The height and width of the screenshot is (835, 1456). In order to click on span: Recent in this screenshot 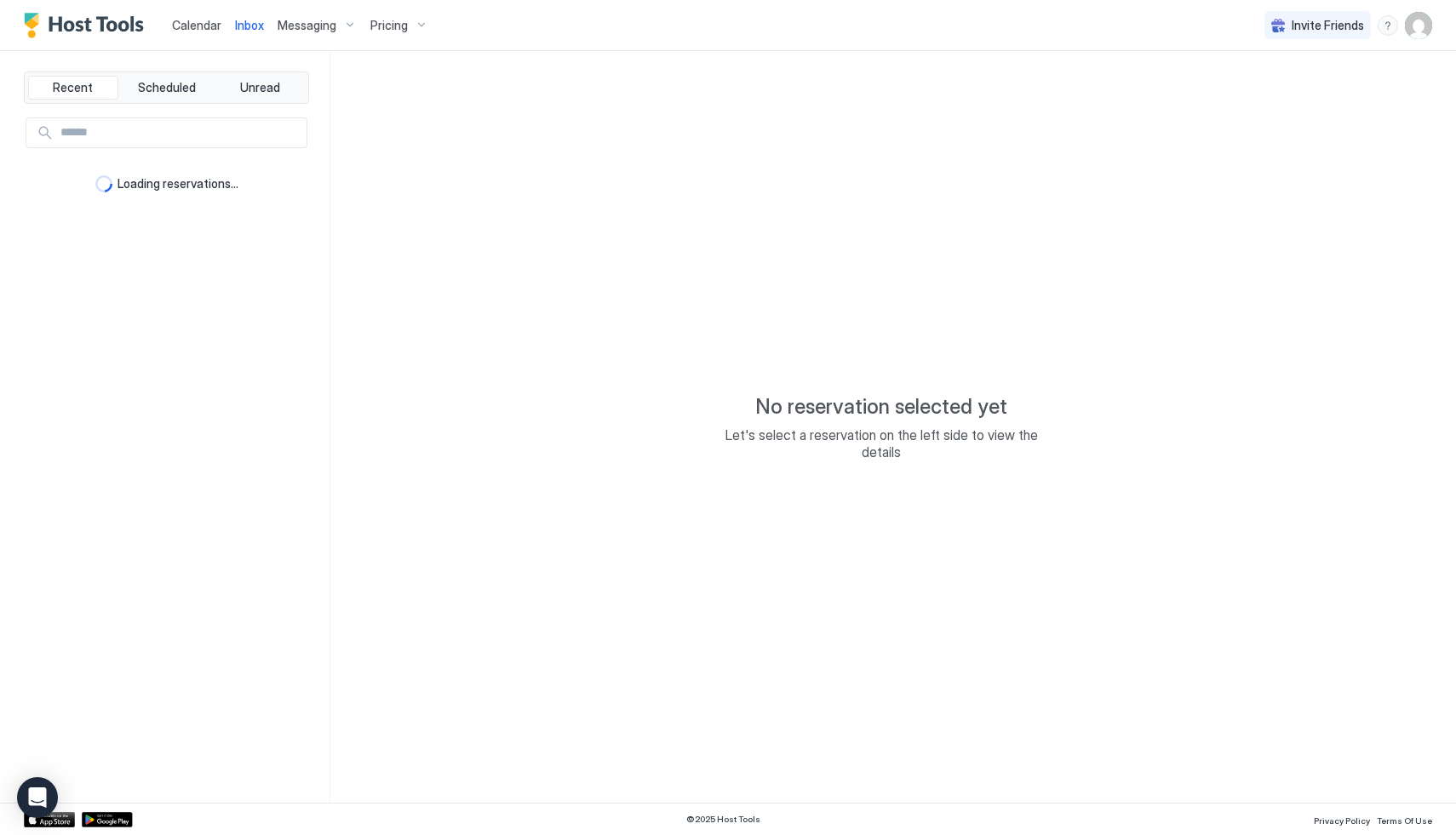, I will do `click(73, 88)`.